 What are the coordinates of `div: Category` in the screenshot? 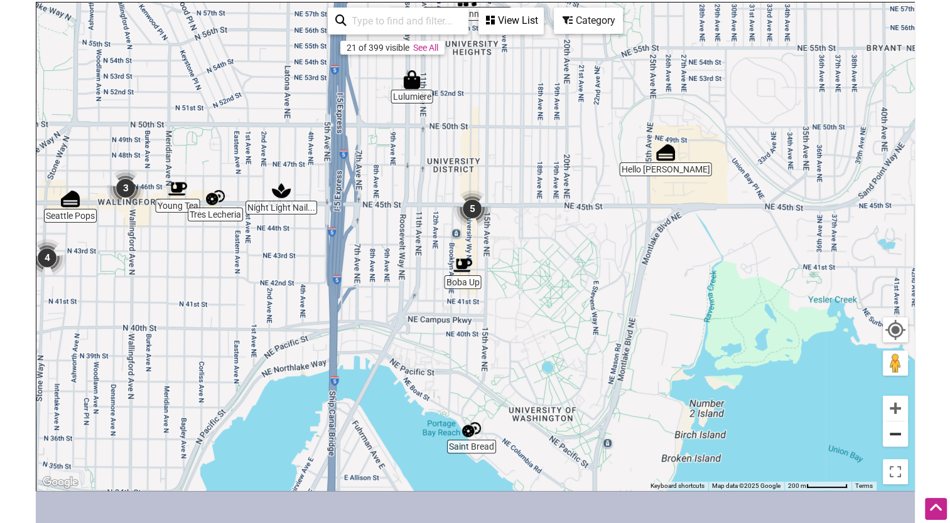 It's located at (588, 21).